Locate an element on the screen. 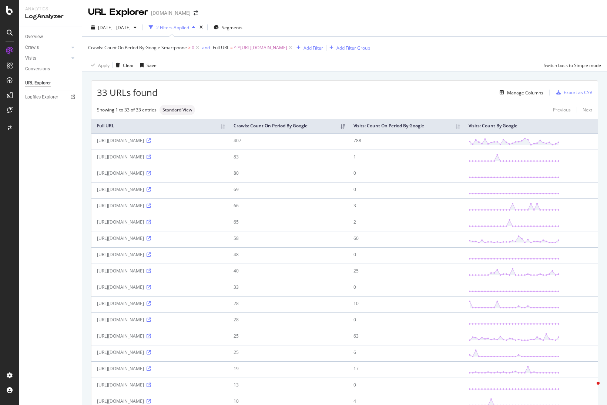 This screenshot has width=607, height=405. td: 65 is located at coordinates (287, 223).